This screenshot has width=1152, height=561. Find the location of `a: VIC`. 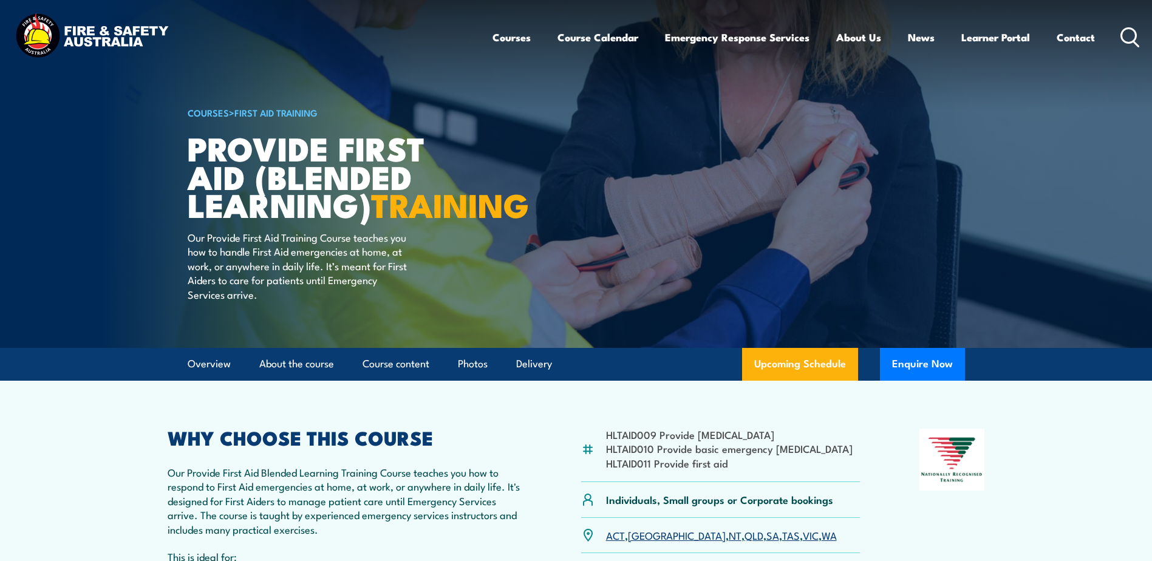

a: VIC is located at coordinates (811, 535).